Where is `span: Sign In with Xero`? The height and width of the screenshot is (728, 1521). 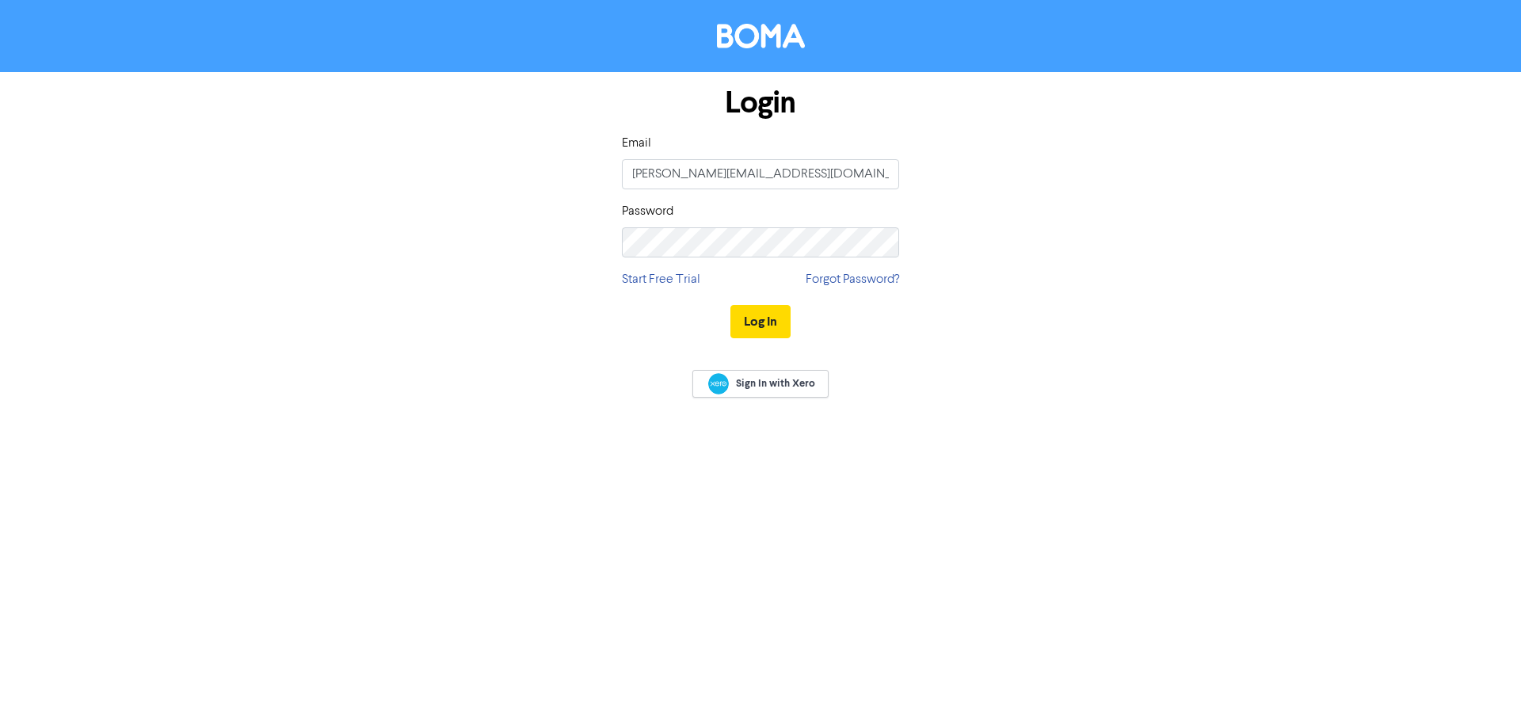
span: Sign In with Xero is located at coordinates (775, 383).